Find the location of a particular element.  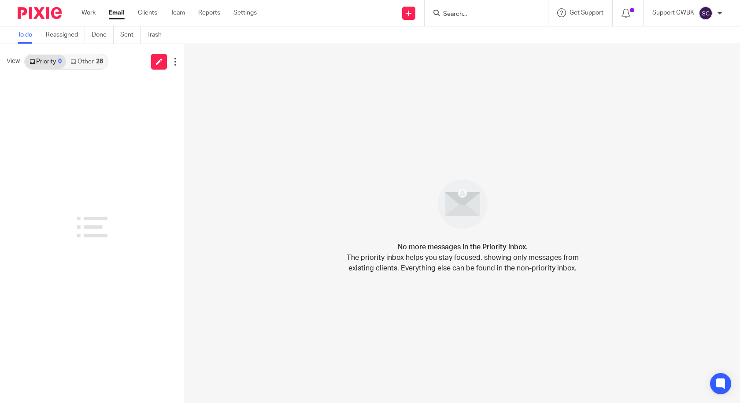

p: The priority inbox helps you stay focused, showing only messages from existing clients. Everythin... is located at coordinates (463, 263).